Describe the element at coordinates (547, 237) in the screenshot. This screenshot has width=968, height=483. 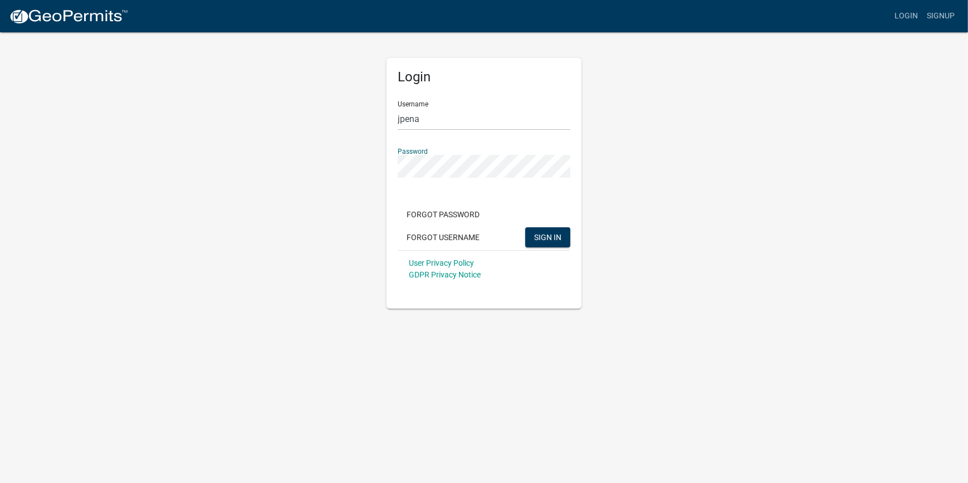
I see `button: SIGN IN` at that location.